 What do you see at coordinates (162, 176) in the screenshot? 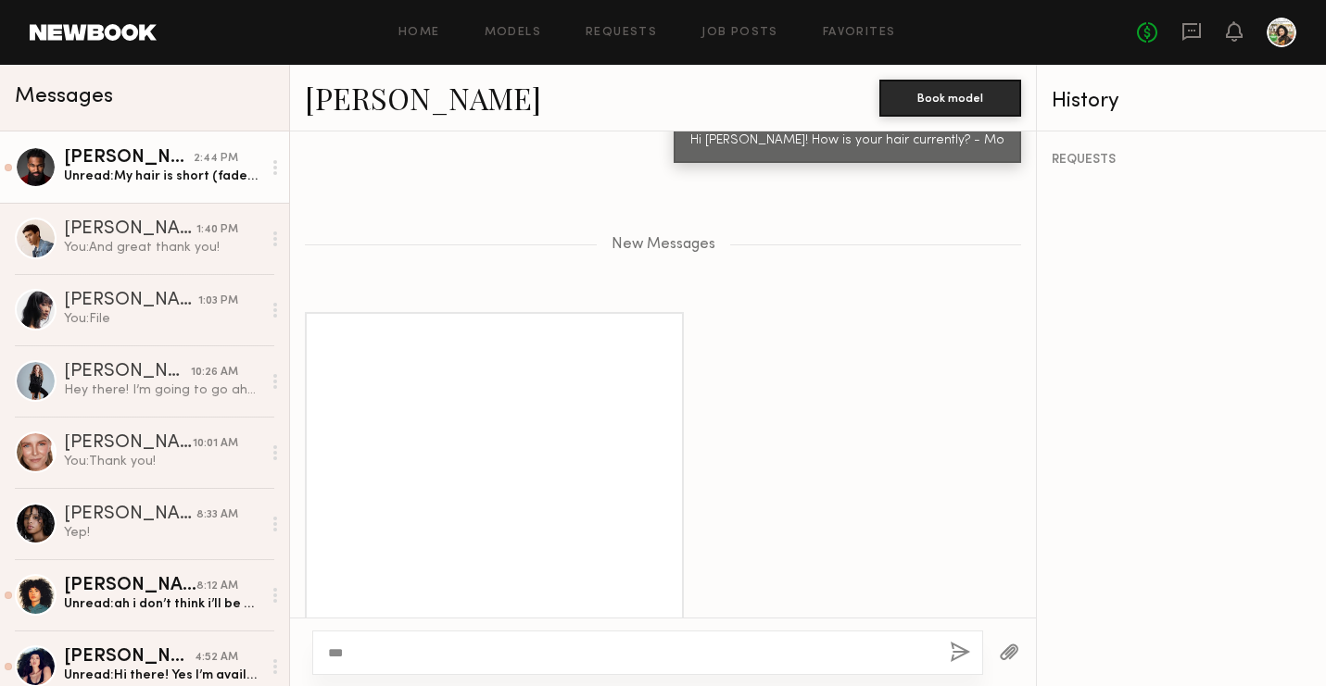
I see `div: Unread: My hair is short (fade) similar to the picture.` at bounding box center [162, 176].